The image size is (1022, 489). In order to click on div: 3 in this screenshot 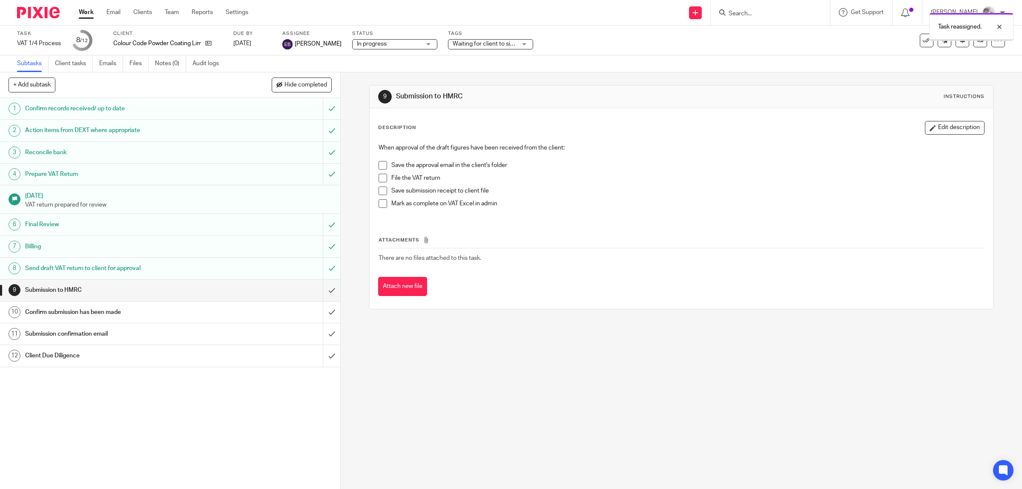, I will do `click(14, 152)`.